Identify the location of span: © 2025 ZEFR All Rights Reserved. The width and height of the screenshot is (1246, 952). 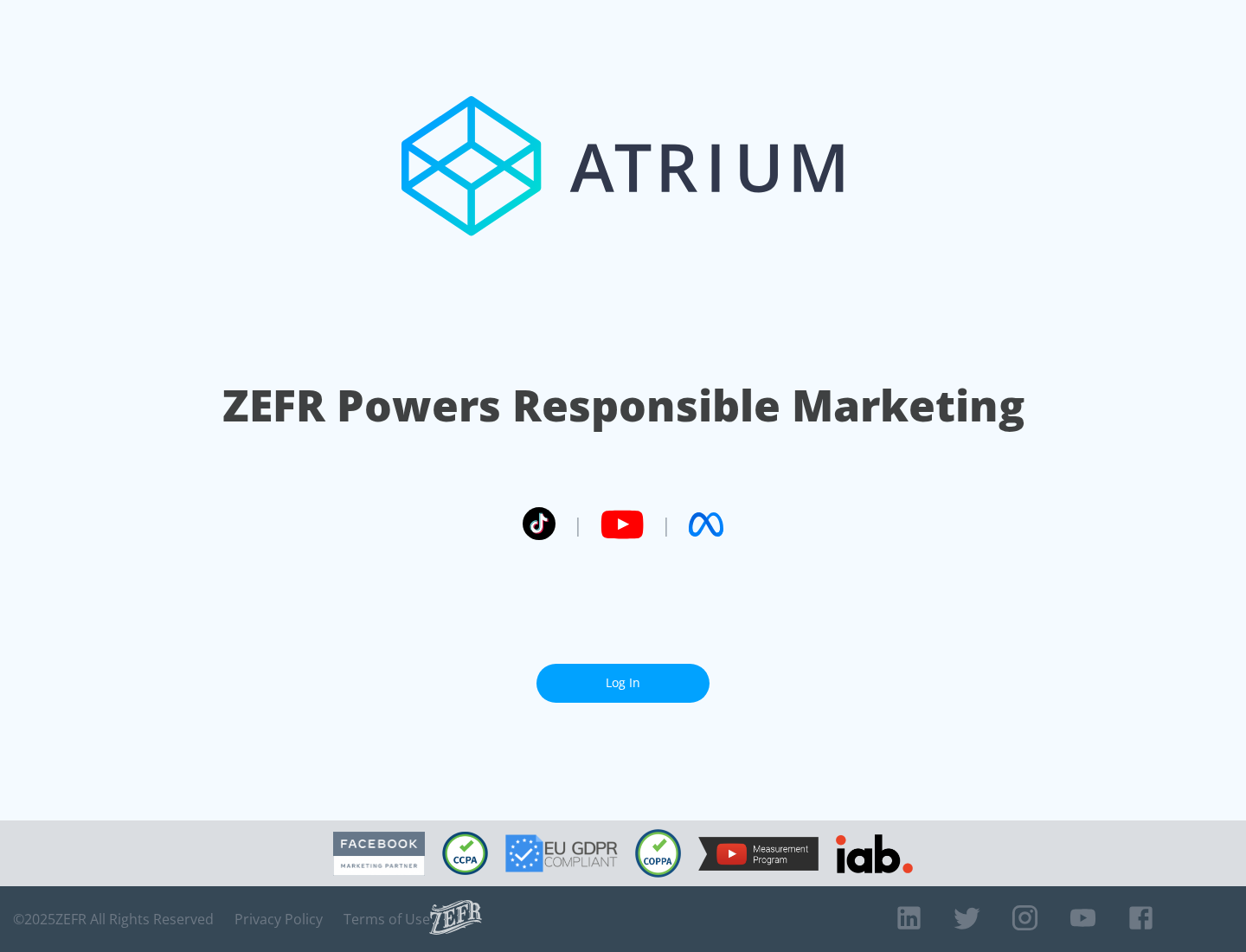
(114, 919).